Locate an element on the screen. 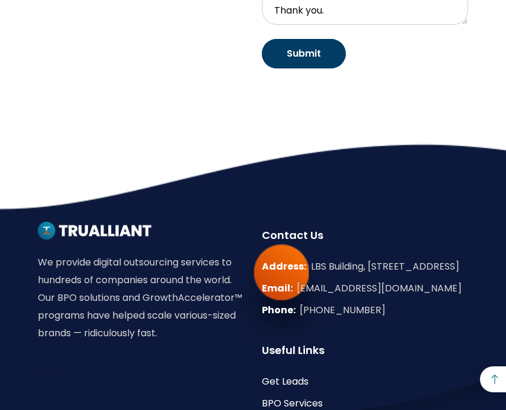  span: Address: is located at coordinates (283, 266).